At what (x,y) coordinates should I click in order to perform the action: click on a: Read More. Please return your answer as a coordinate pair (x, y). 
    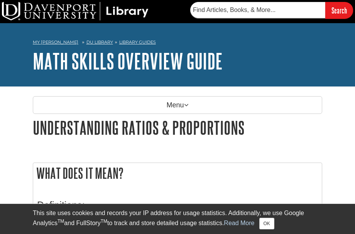
    Looking at the image, I should click on (239, 223).